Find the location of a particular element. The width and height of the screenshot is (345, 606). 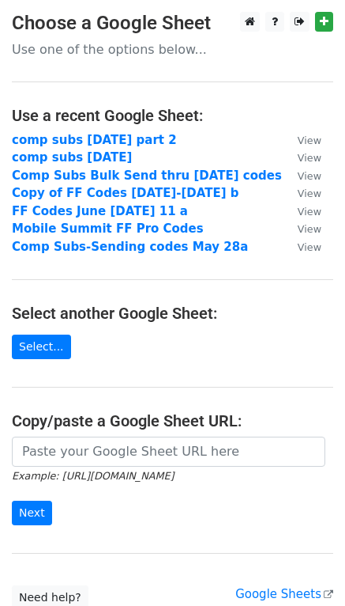

input: Paste your Google Sheet URL here is located at coordinates (168, 451).